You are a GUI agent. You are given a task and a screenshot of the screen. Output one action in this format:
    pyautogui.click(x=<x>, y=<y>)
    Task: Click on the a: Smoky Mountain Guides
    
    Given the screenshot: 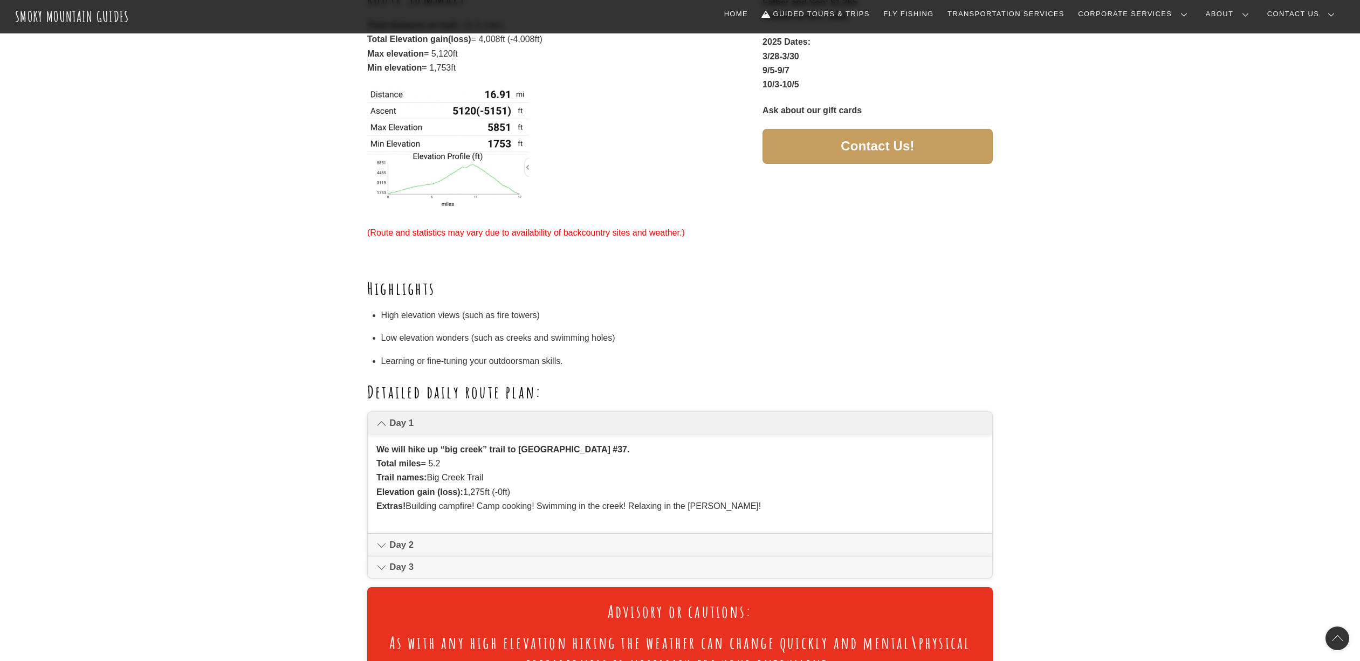 What is the action you would take?
    pyautogui.click(x=72, y=16)
    